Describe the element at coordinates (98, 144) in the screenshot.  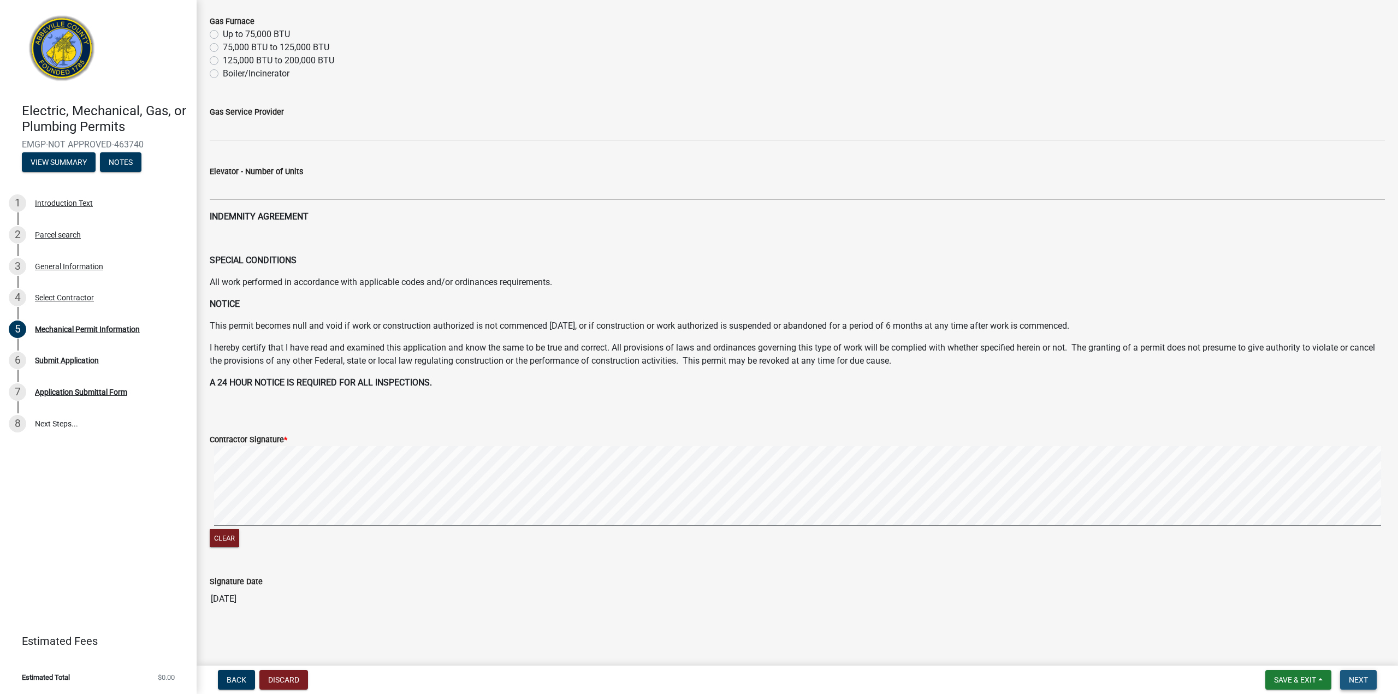
I see `span: EMGP-NOT APPROVED-463740` at that location.